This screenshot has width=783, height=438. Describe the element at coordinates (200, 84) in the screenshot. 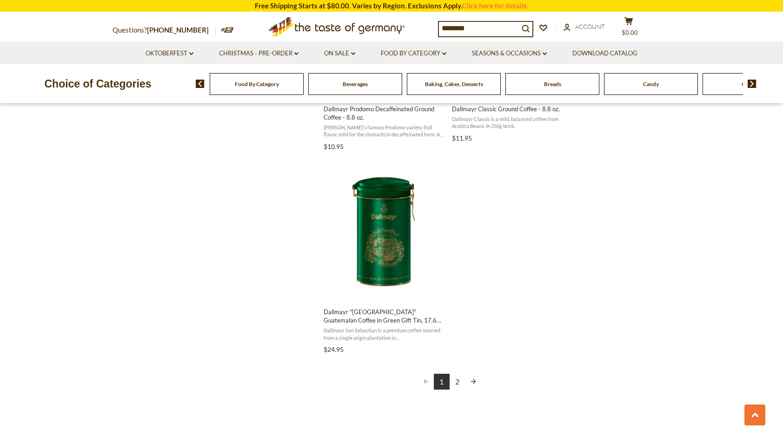

I see `img: previous arrow` at that location.